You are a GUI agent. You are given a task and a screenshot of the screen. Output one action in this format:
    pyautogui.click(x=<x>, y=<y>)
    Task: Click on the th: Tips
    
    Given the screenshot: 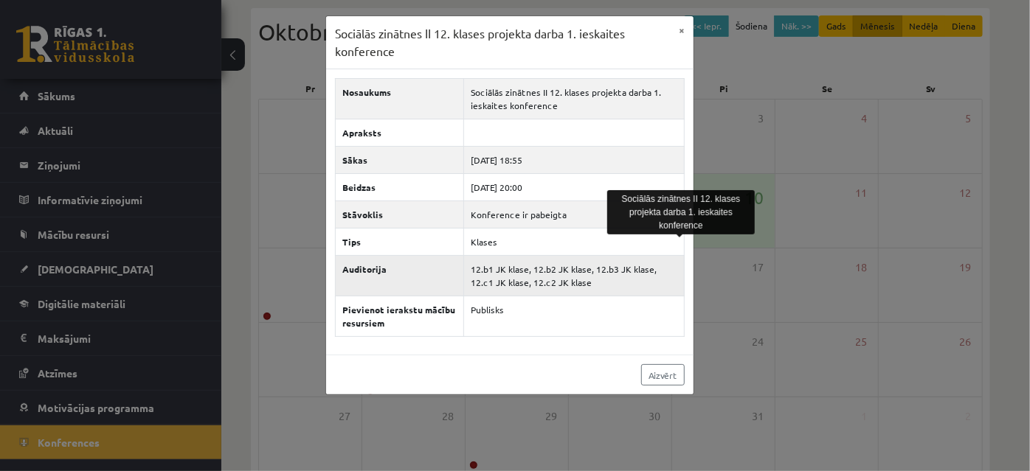 What is the action you would take?
    pyautogui.click(x=400, y=242)
    